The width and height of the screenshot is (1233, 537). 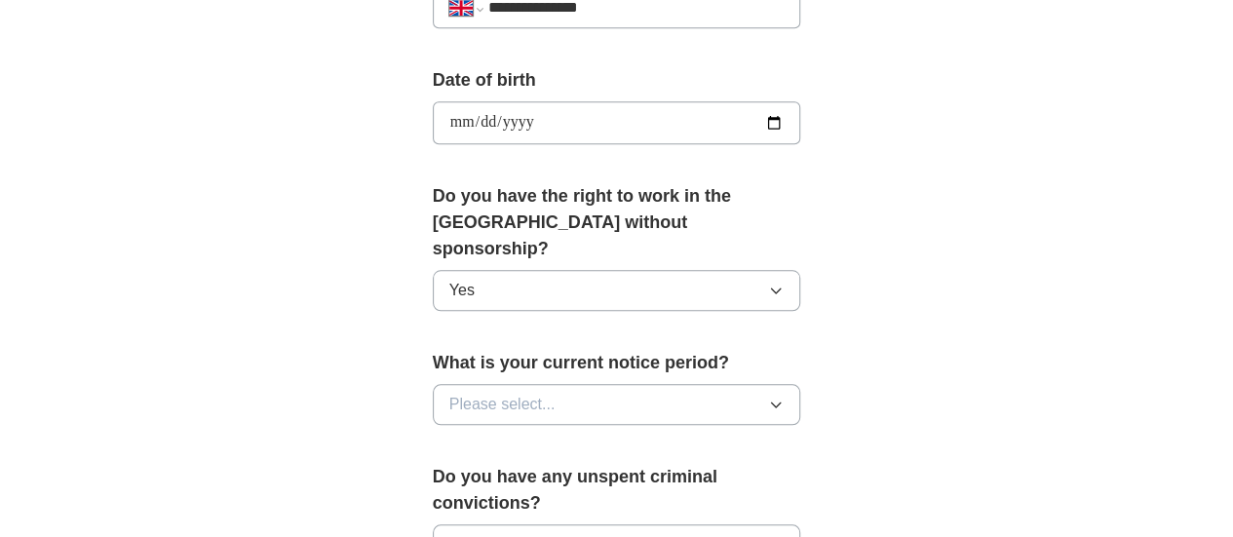 What do you see at coordinates (617, 490) in the screenshot?
I see `label: Do you have any unspent criminal convictions?` at bounding box center [617, 490].